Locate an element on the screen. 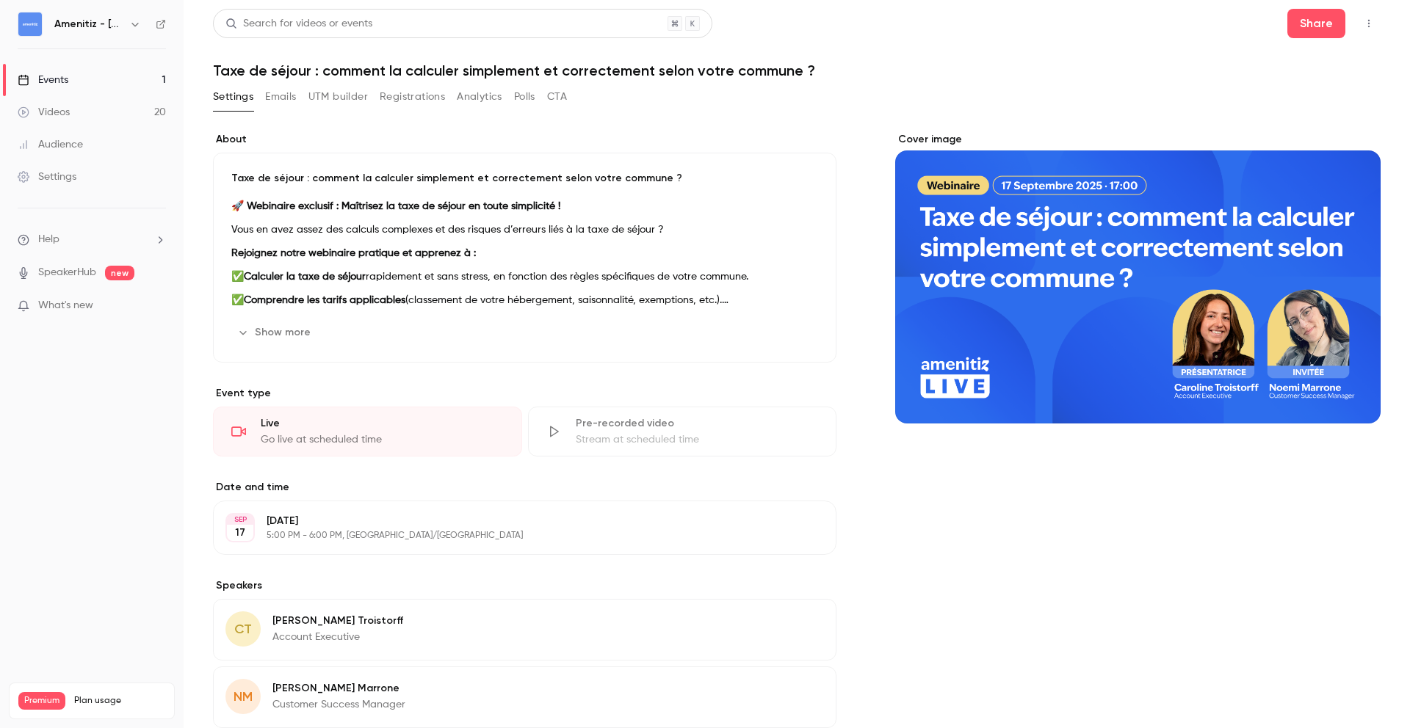  span: Plan usage is located at coordinates (120, 701).